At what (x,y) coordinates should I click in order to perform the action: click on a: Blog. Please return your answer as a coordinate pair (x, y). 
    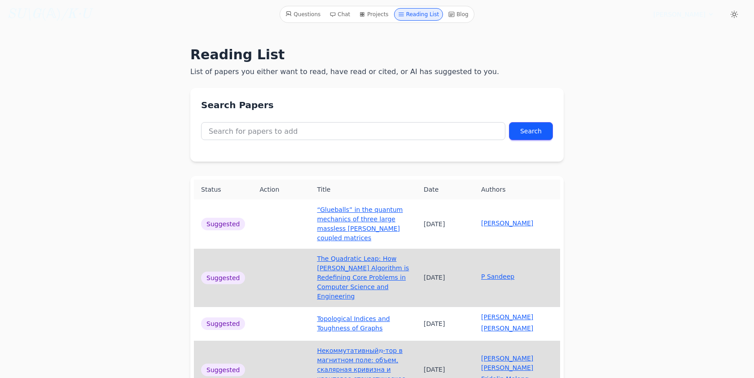
    Looking at the image, I should click on (458, 14).